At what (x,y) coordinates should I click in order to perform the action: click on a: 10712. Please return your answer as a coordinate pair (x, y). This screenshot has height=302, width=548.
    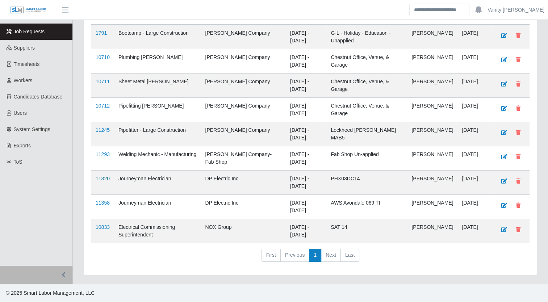
    Looking at the image, I should click on (103, 106).